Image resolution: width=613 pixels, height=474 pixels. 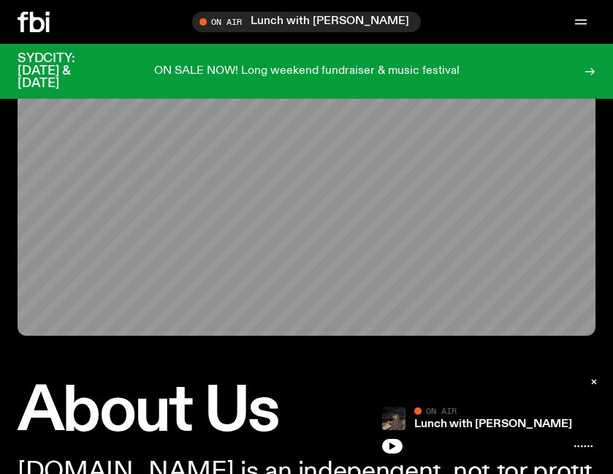 What do you see at coordinates (394, 418) in the screenshot?
I see `a: Izzy Page stands above looking down at Opera Bar. She poses in front of the Harbour Bridge in the...` at bounding box center [394, 418].